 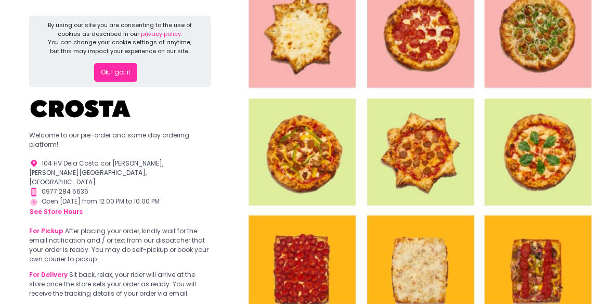 I want to click on div: After placing your order, kindly wait for the email notification and / or text from our dispatche..., so click(x=120, y=245).